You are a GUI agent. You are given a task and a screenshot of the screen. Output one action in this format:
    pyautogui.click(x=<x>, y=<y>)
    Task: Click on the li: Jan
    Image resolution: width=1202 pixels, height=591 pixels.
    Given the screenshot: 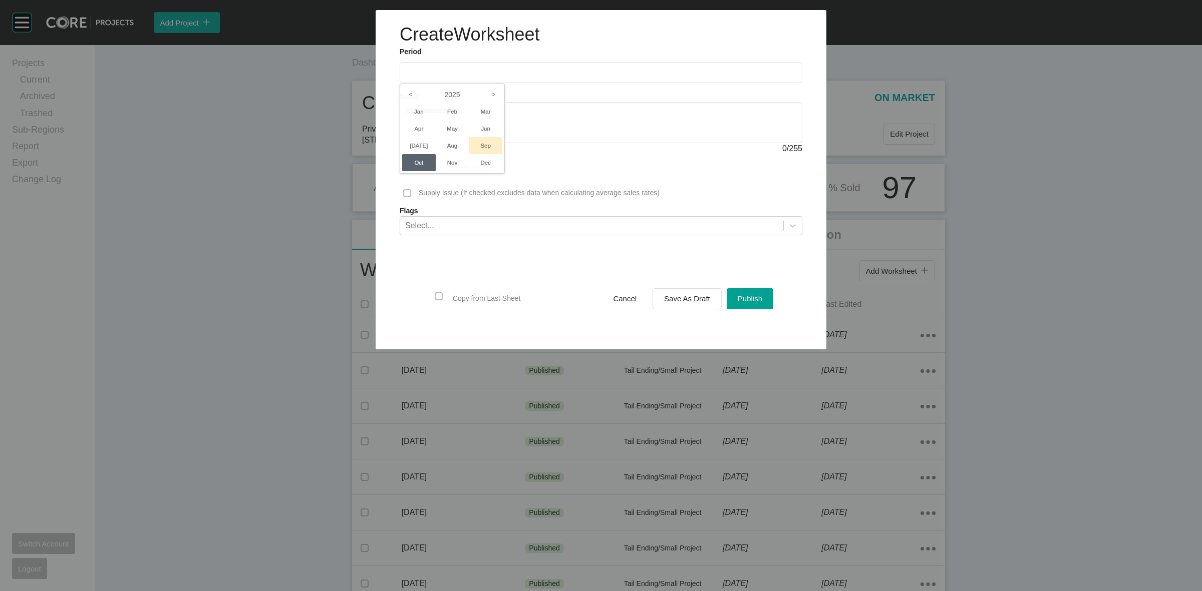 What is the action you would take?
    pyautogui.click(x=419, y=112)
    